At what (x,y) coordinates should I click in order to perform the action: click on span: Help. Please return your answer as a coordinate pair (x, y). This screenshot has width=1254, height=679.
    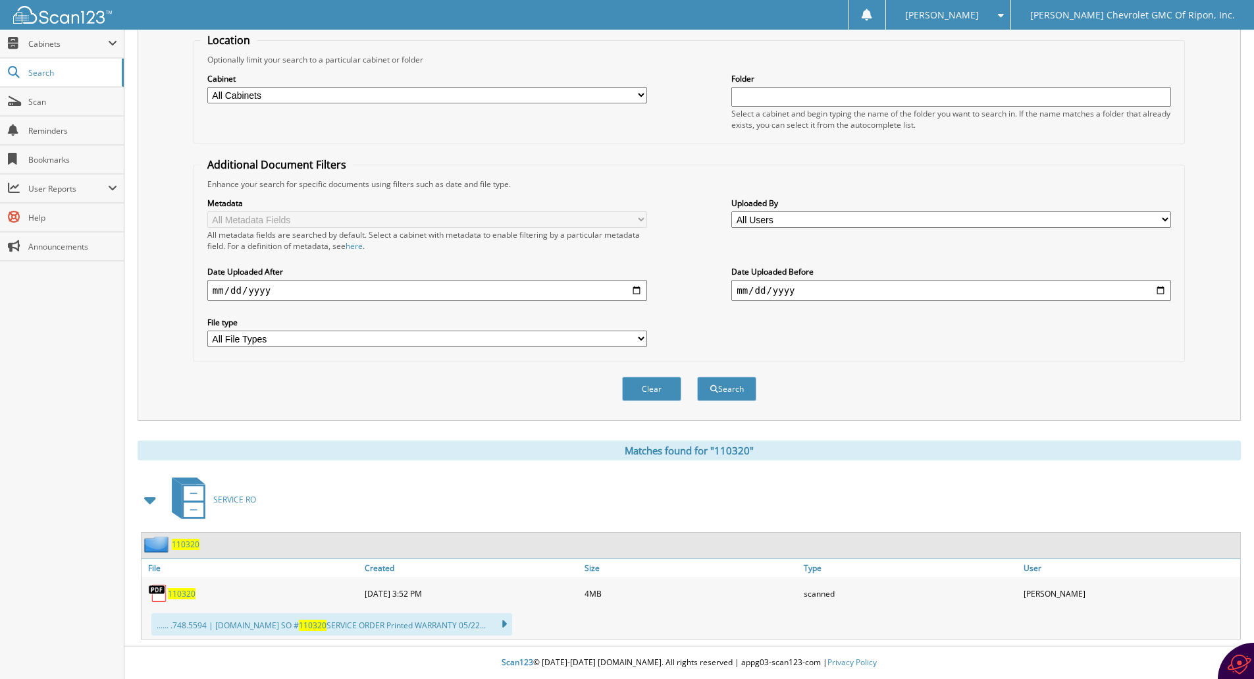
    Looking at the image, I should click on (72, 217).